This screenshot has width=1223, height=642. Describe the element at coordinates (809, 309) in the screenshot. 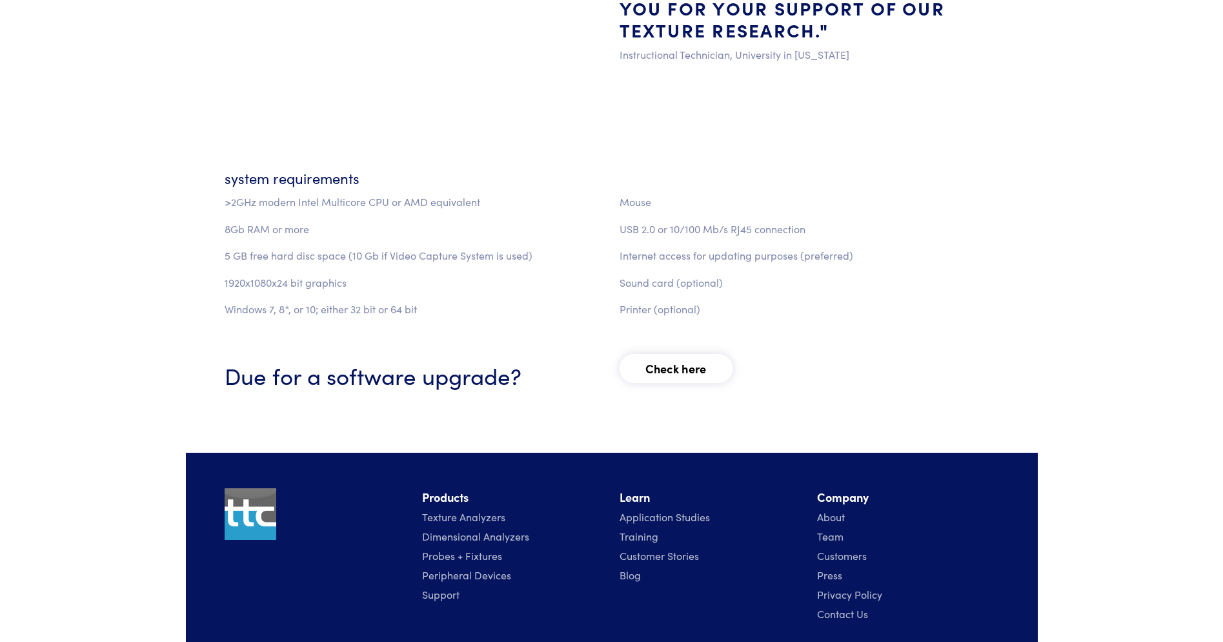

I see `p: Printer (optional)` at that location.